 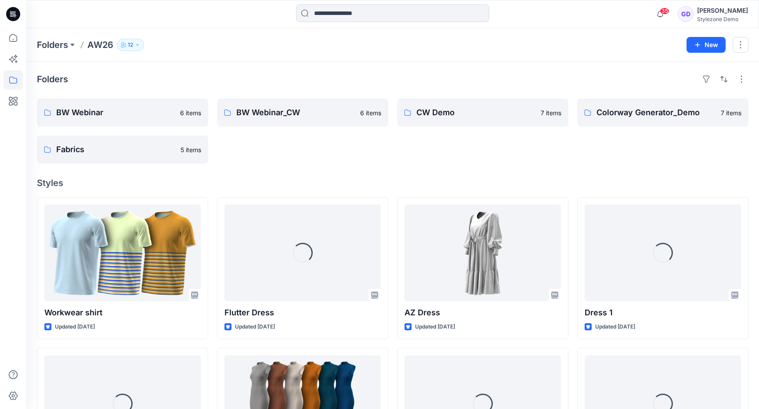 What do you see at coordinates (296, 112) in the screenshot?
I see `p: BW Webinar_CW` at bounding box center [296, 112].